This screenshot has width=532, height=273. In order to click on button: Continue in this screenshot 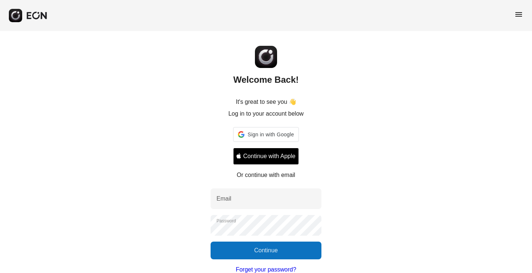, I will do `click(266, 250)`.